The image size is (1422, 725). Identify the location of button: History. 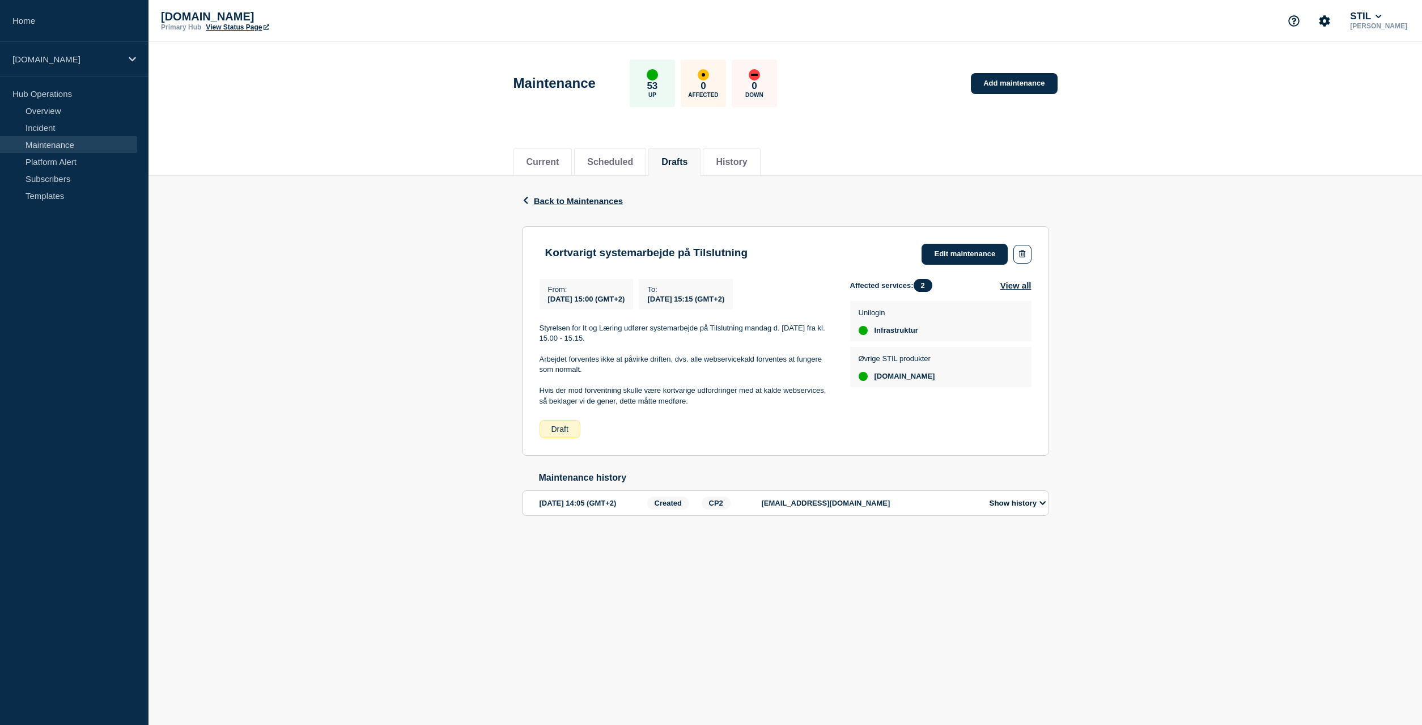
(731, 162).